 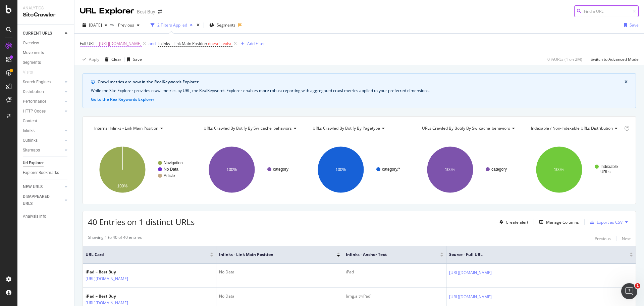 What do you see at coordinates (603, 238) in the screenshot?
I see `div: Previous` at bounding box center [603, 238].